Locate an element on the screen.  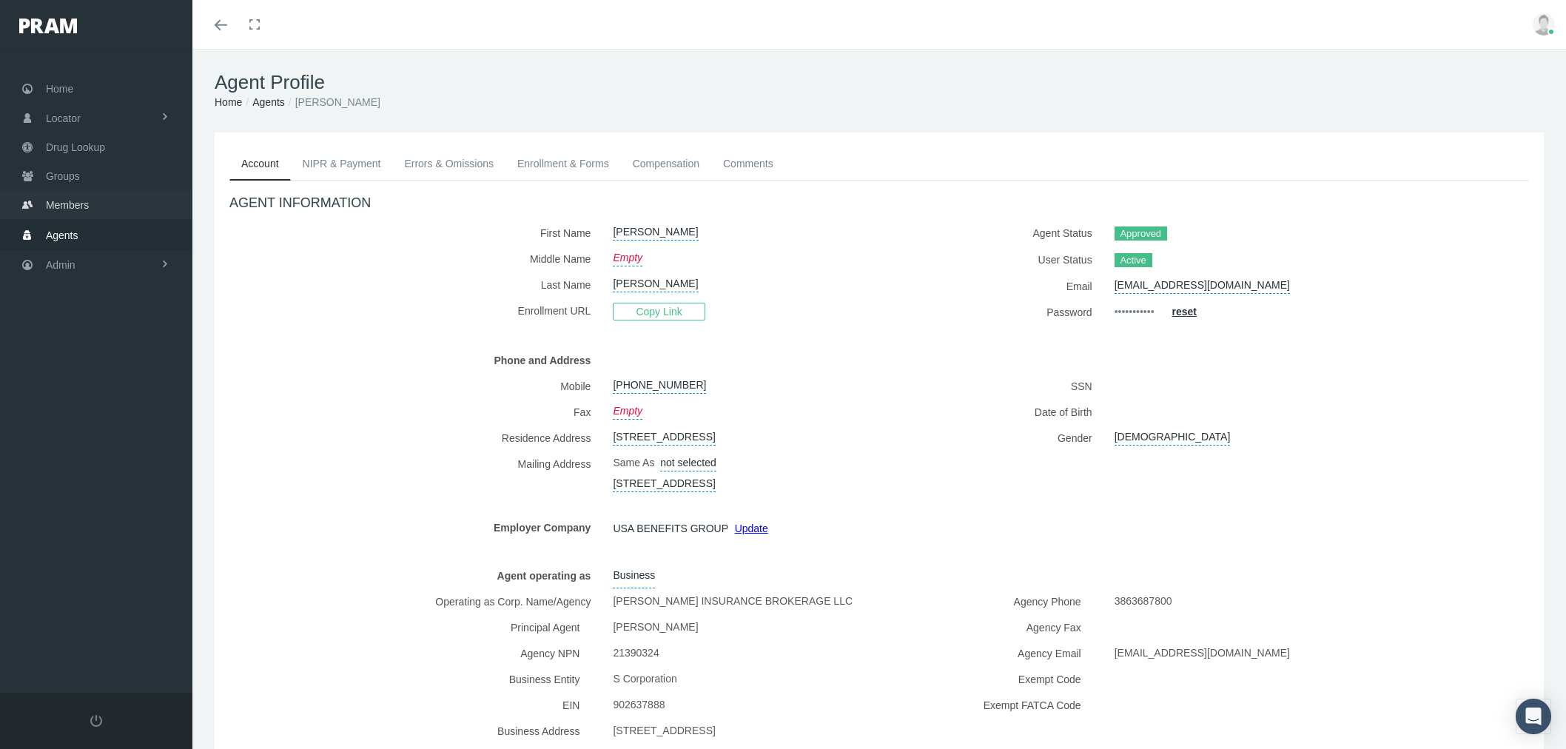
label: Gender is located at coordinates (997, 437).